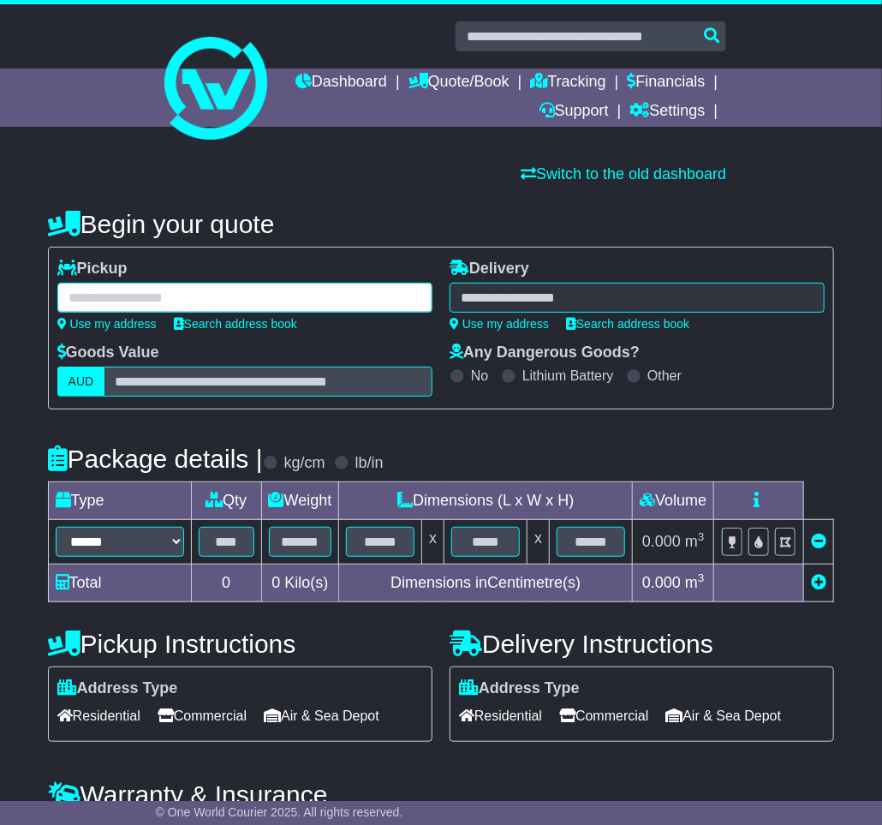 Image resolution: width=882 pixels, height=825 pixels. I want to click on td: Dimensions (L x W x H), so click(485, 501).